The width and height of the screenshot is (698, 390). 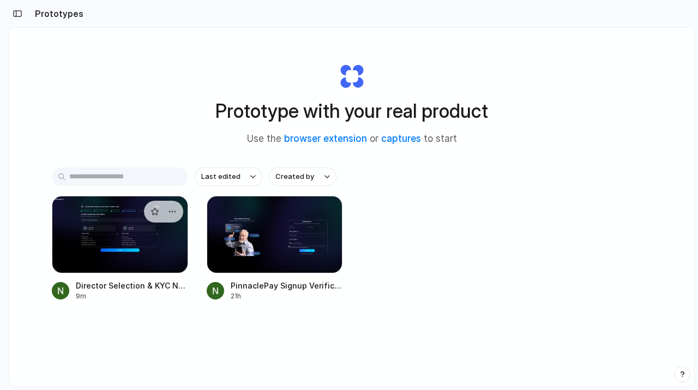 I want to click on div: 21h, so click(x=287, y=296).